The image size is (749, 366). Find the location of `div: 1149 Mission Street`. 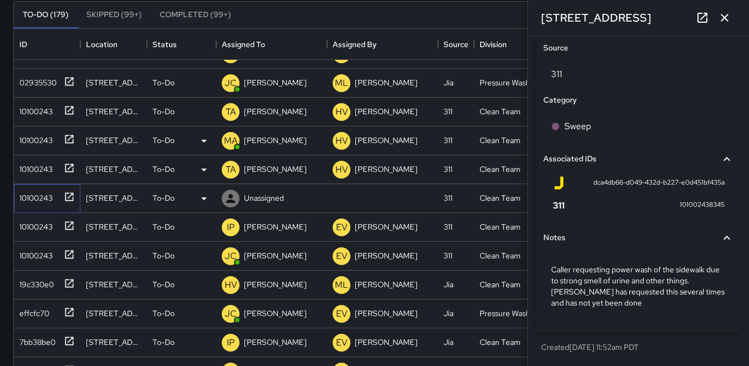

div: 1149 Mission Street is located at coordinates (114, 227).